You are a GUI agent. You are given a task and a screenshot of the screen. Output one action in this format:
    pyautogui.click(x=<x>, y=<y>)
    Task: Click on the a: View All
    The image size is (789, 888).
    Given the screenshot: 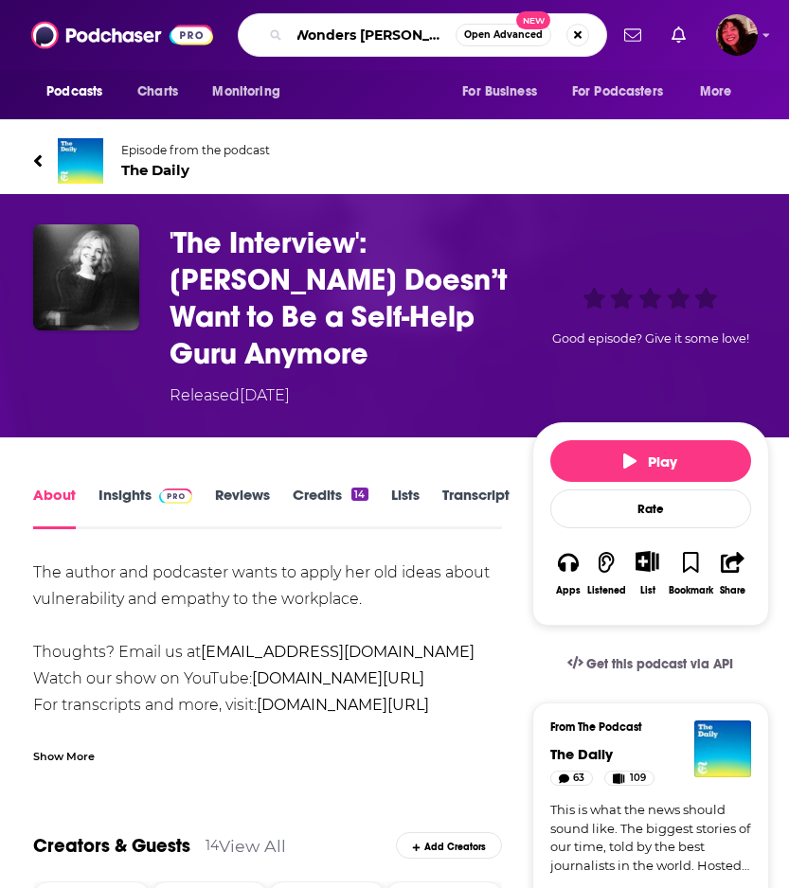 What is the action you would take?
    pyautogui.click(x=252, y=845)
    